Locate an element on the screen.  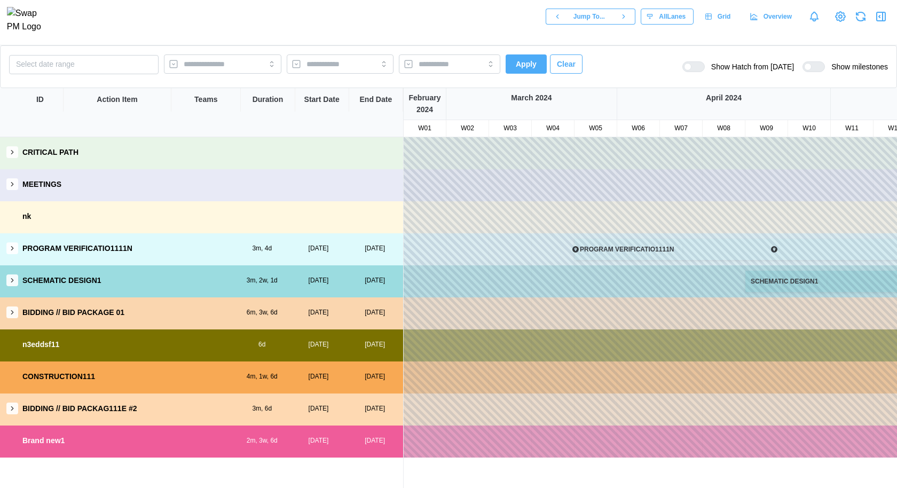
div: W09 is located at coordinates (766, 128).